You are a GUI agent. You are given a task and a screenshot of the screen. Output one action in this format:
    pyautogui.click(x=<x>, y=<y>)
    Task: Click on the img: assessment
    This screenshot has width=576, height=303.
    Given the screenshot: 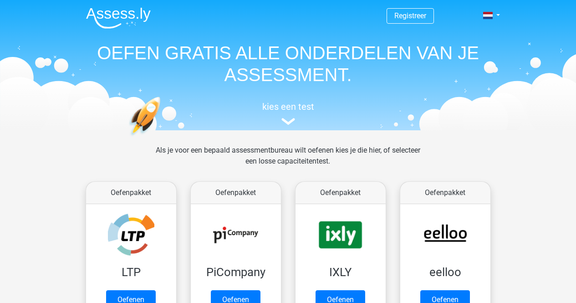 What is the action you would take?
    pyautogui.click(x=288, y=121)
    